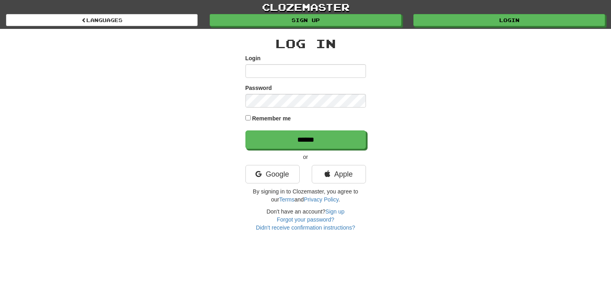 This screenshot has width=611, height=293. What do you see at coordinates (102, 20) in the screenshot?
I see `a: Languages` at bounding box center [102, 20].